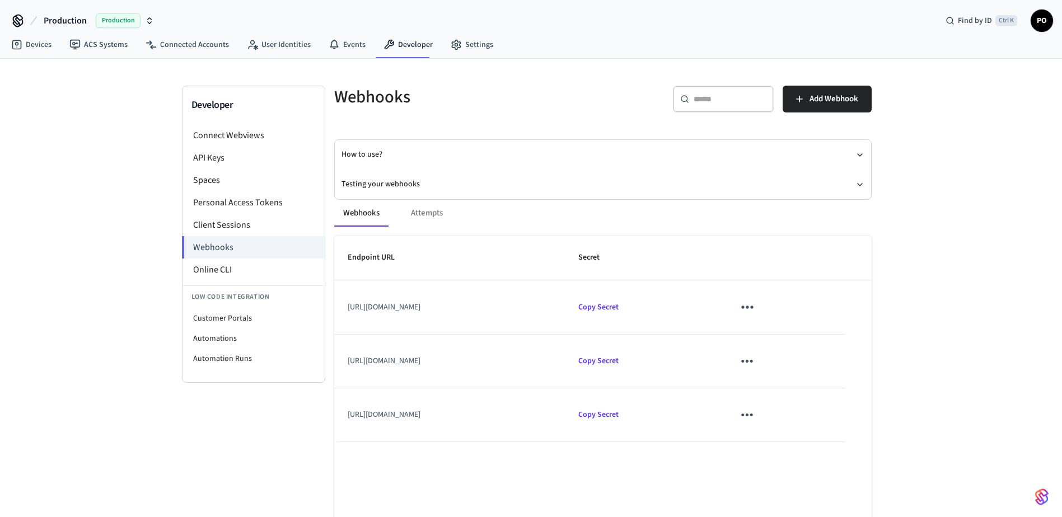 Image resolution: width=1062 pixels, height=517 pixels. Describe the element at coordinates (378, 258) in the screenshot. I see `span: Endpoint URL` at that location.